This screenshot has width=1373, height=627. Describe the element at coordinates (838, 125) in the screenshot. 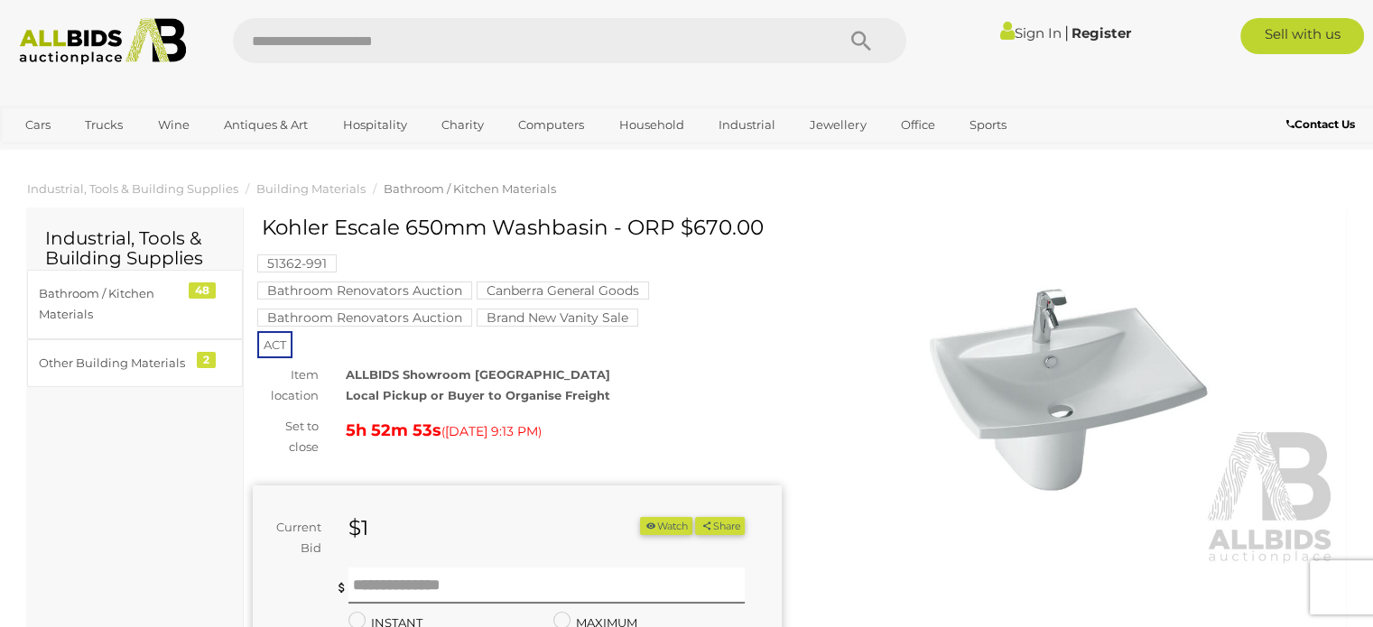

I see `a: Jewellery` at that location.